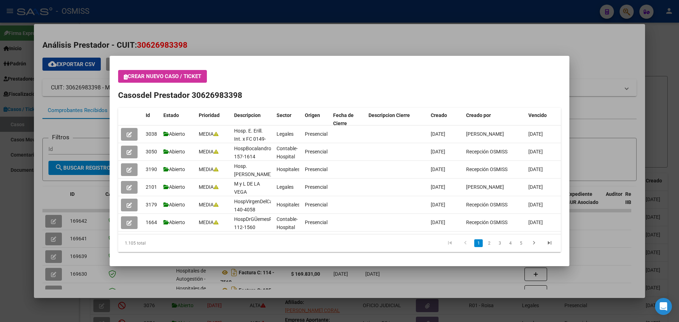 The image size is (679, 322). I want to click on div: Open Intercom Messenger, so click(663, 306).